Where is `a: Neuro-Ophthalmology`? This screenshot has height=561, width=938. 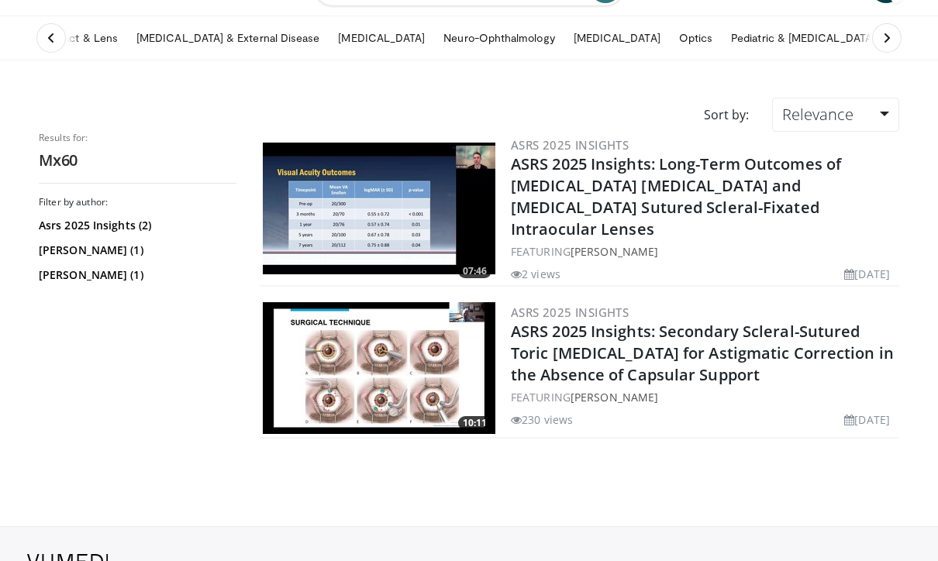 a: Neuro-Ophthalmology is located at coordinates (498, 38).